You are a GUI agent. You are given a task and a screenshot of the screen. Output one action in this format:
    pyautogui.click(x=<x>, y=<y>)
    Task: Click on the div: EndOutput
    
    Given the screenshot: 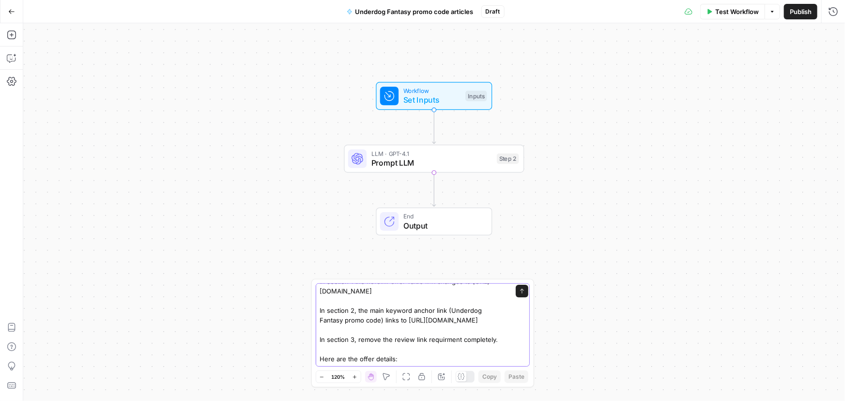 What is the action you would take?
    pyautogui.click(x=434, y=222)
    